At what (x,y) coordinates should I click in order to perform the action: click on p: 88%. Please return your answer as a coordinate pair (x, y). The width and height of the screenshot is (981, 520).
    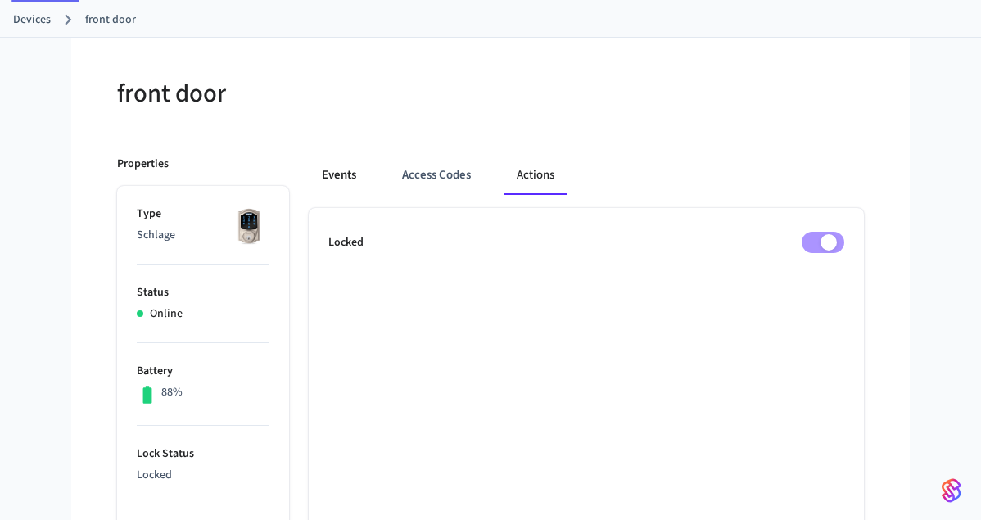
    Looking at the image, I should click on (172, 392).